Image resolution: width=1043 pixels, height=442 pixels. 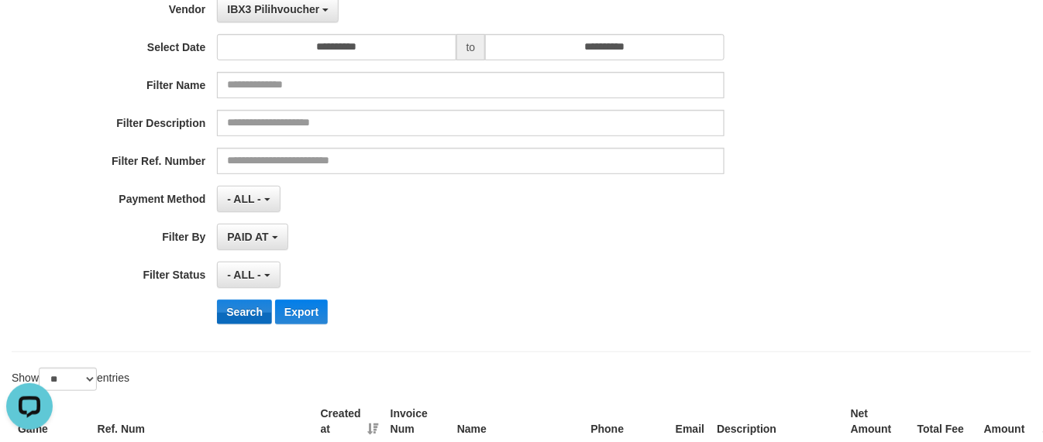 What do you see at coordinates (244, 312) in the screenshot?
I see `button: Search` at bounding box center [244, 312].